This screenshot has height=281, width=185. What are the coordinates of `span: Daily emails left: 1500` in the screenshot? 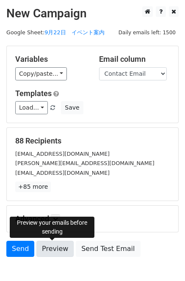 It's located at (147, 33).